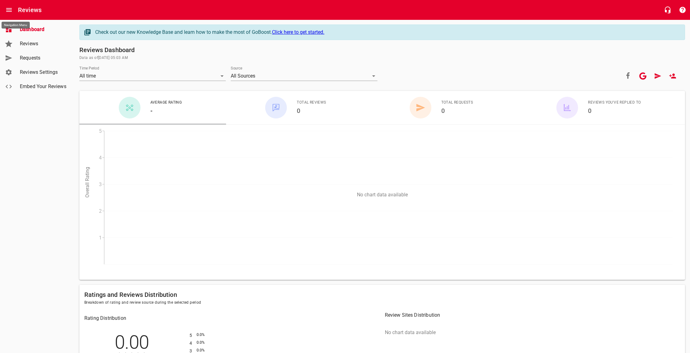 This screenshot has height=353, width=690. What do you see at coordinates (100, 157) in the screenshot?
I see `tspan: 4` at bounding box center [100, 157].